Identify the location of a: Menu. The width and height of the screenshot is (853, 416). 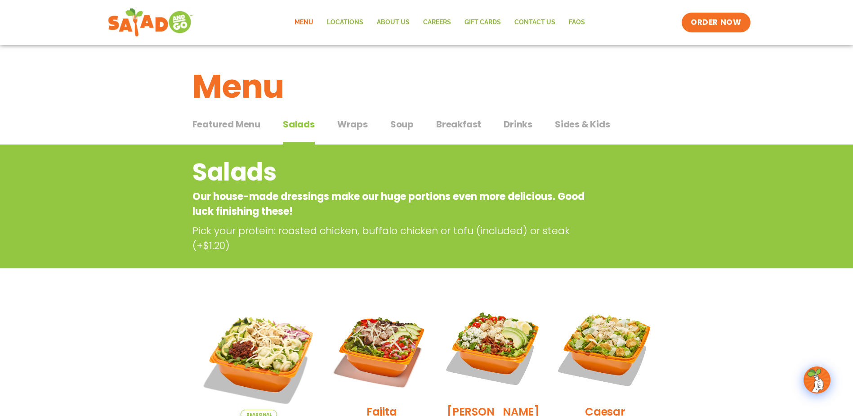
(304, 22).